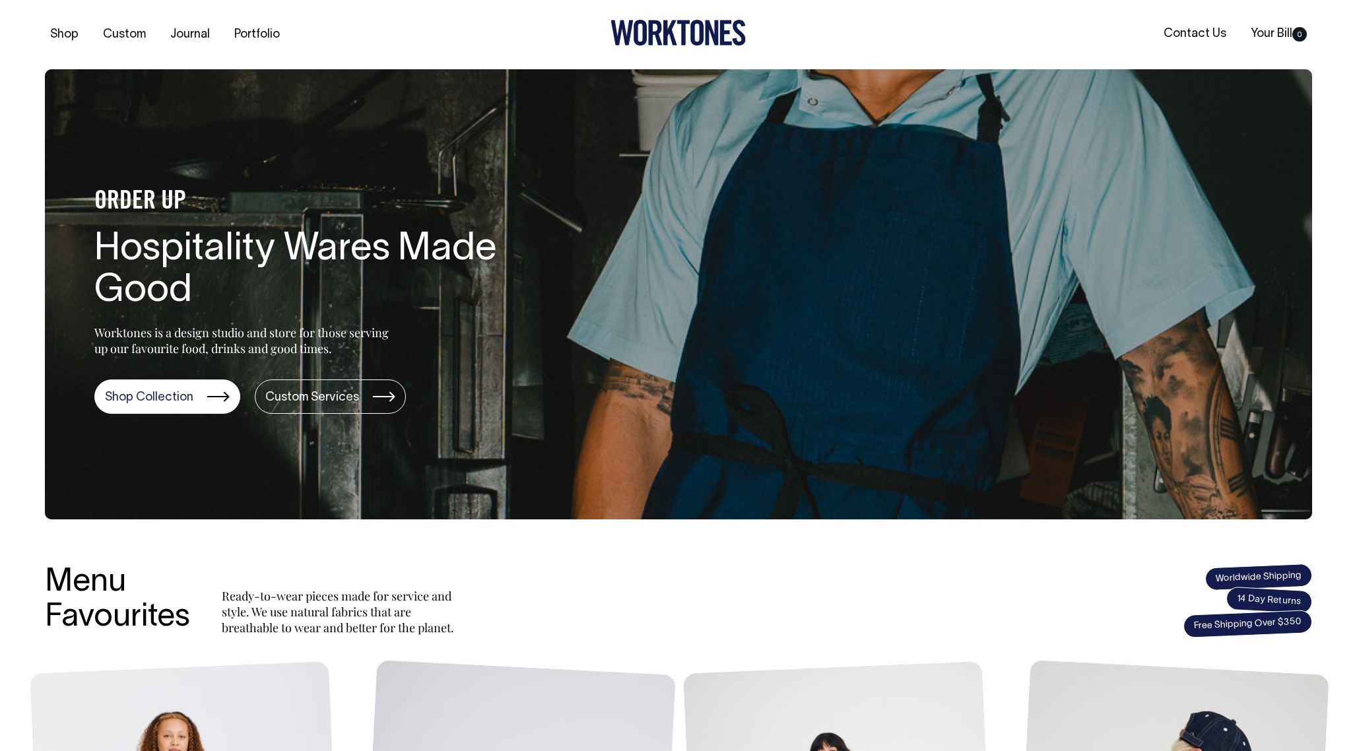 The width and height of the screenshot is (1357, 751). I want to click on span: Worldwide Shipping, so click(1258, 577).